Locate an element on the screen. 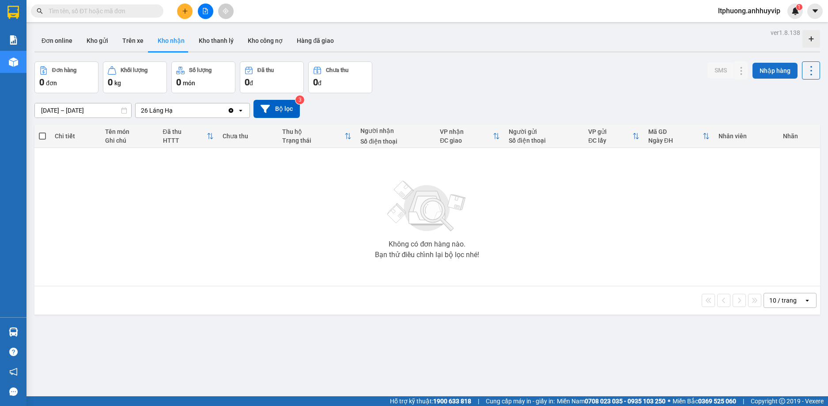 The height and width of the screenshot is (406, 828). button: Nhập hàng is located at coordinates (775, 71).